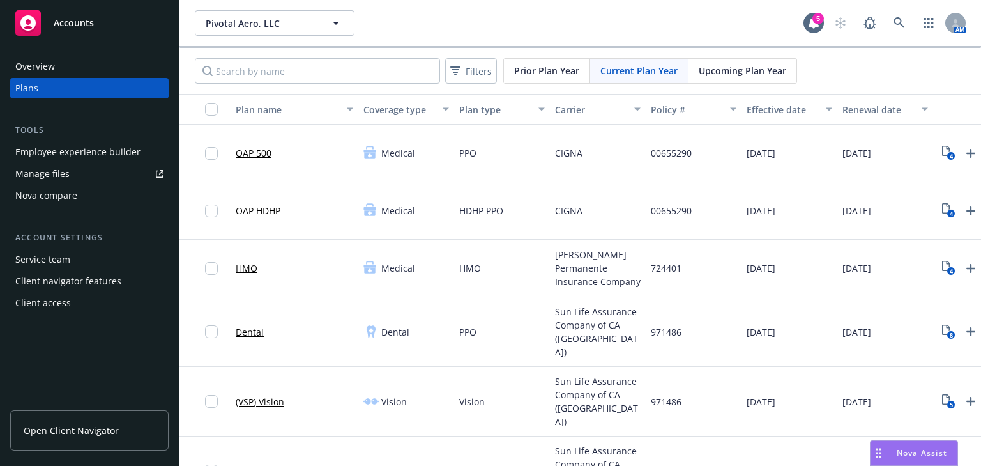 This screenshot has width=981, height=466. I want to click on button: Effective date, so click(790, 109).